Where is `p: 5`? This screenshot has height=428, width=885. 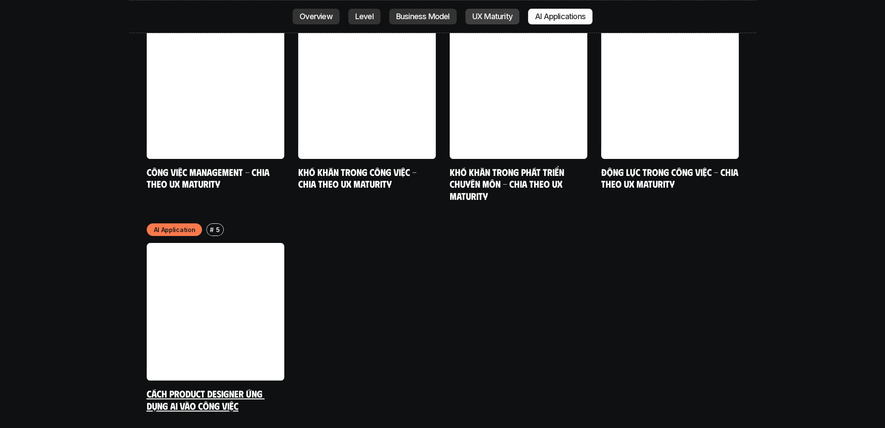 p: 5 is located at coordinates (218, 229).